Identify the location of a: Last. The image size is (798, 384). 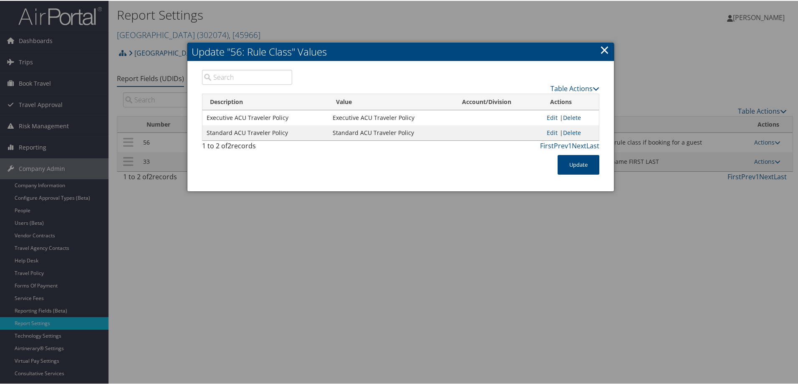
(593, 145).